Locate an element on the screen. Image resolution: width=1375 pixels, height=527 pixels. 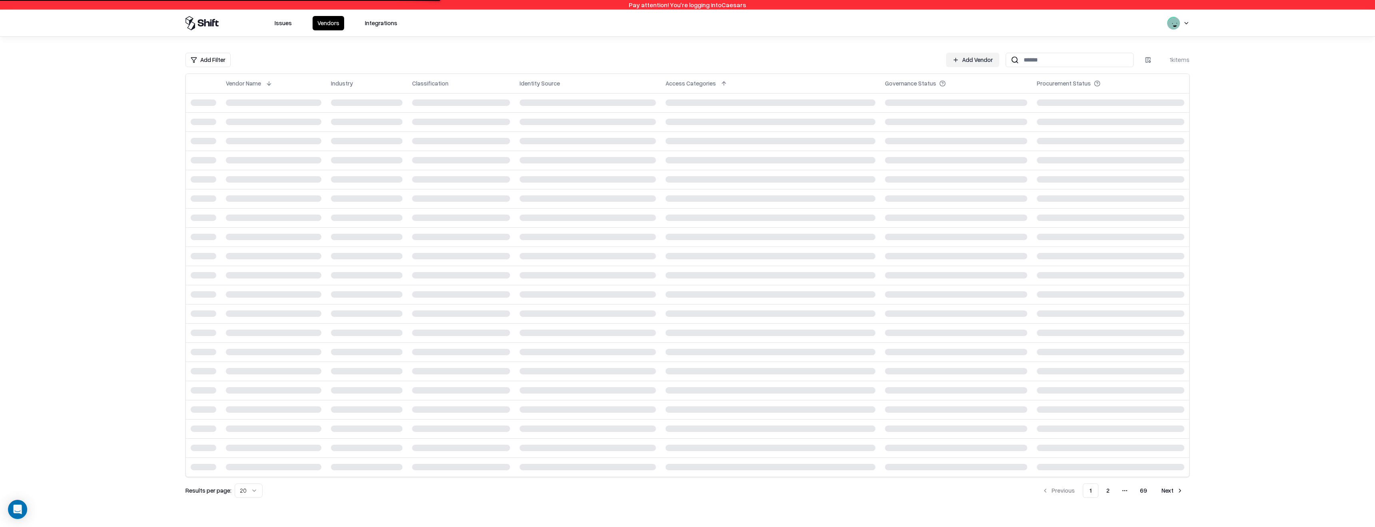
button: Add Filter is located at coordinates (208, 60).